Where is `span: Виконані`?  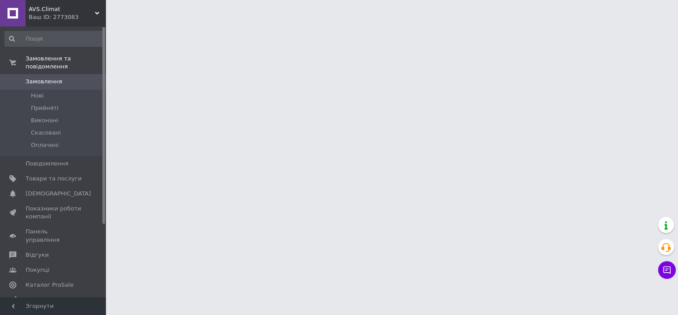
span: Виконані is located at coordinates (45, 120).